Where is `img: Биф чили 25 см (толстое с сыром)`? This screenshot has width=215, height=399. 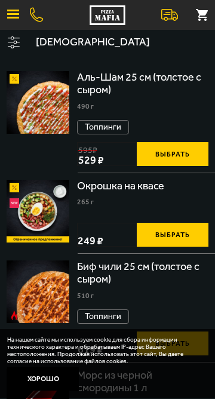 img: Биф чили 25 см (толстое с сыром) is located at coordinates (38, 292).